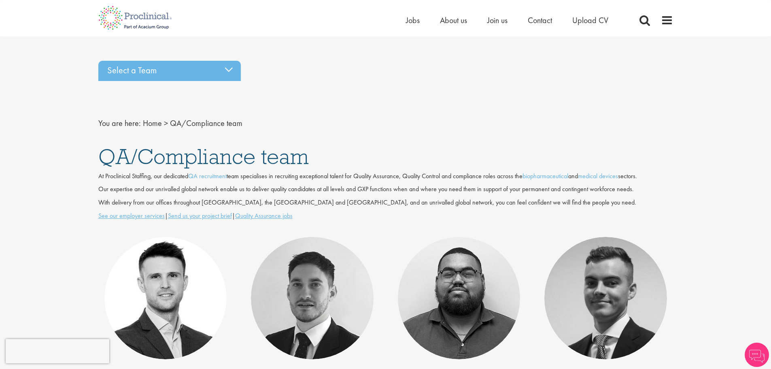 The image size is (771, 369). I want to click on span: Join us, so click(498, 20).